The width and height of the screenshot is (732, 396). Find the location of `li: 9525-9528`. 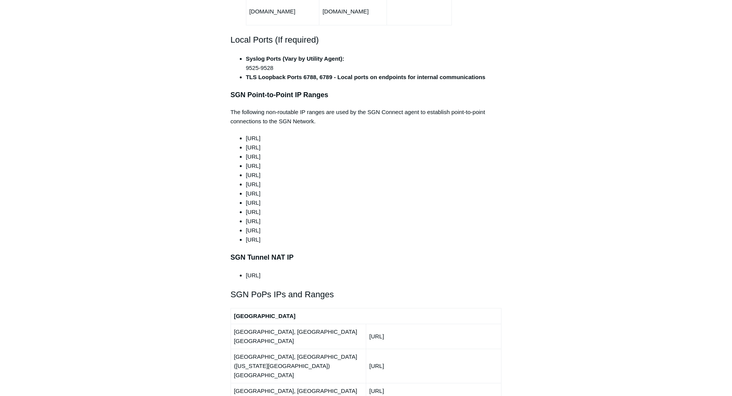

li: 9525-9528 is located at coordinates (374, 63).